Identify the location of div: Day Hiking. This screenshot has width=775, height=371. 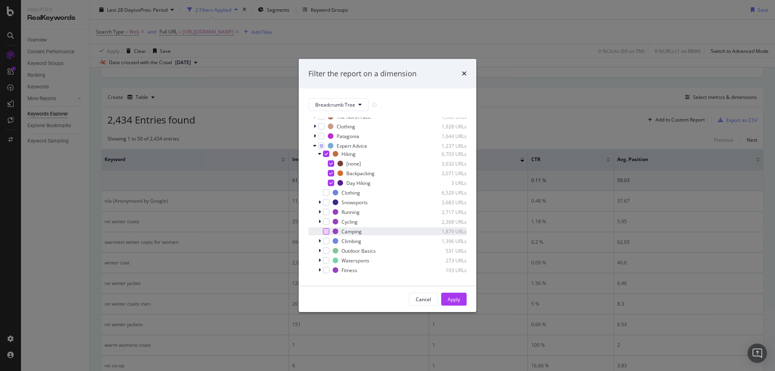
(358, 183).